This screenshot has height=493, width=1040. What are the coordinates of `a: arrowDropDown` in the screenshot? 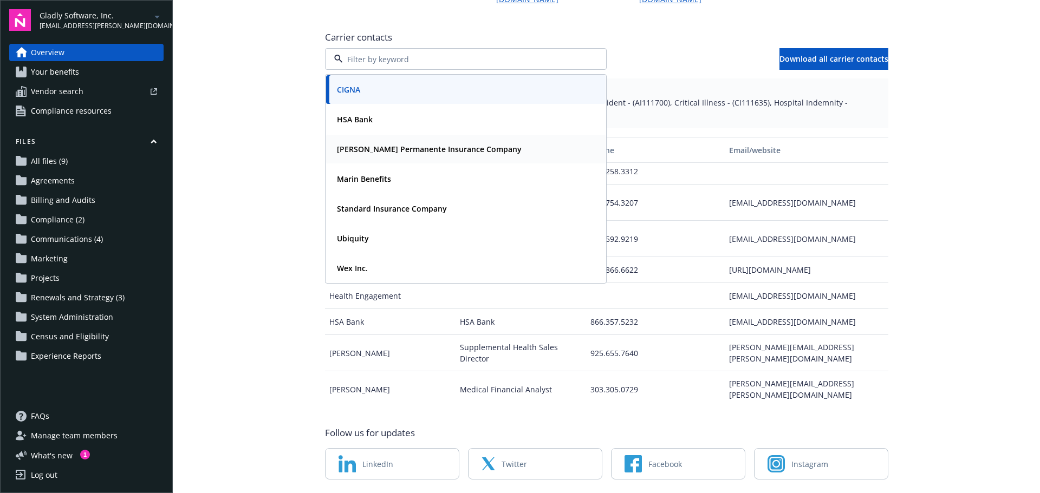 It's located at (157, 16).